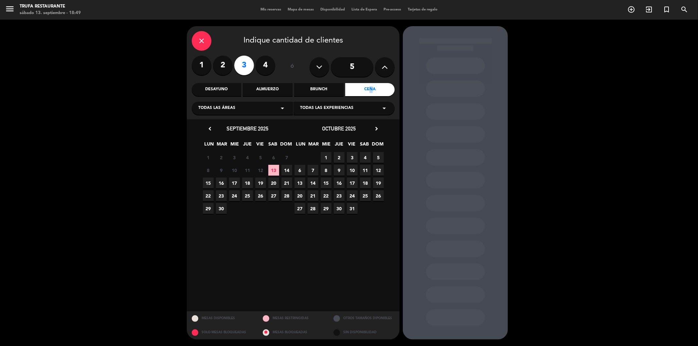 This screenshot has width=698, height=346. I want to click on span: 5, so click(261, 158).